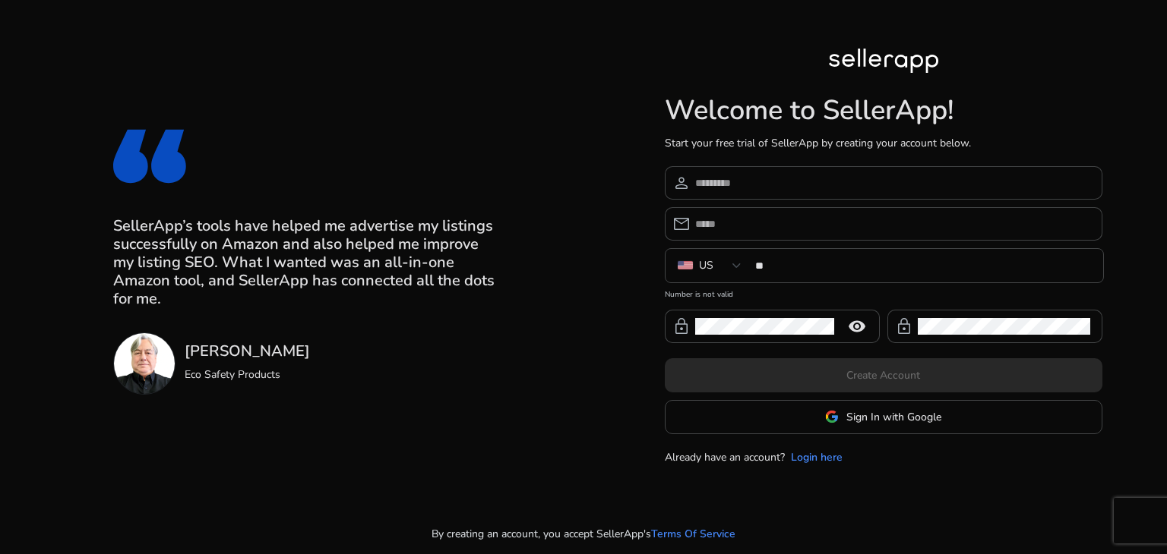 This screenshot has width=1167, height=554. Describe the element at coordinates (308, 263) in the screenshot. I see `h3: SellerApp’s tools have helped me advertise my listings successfully on Amazon and also helped me ...` at that location.